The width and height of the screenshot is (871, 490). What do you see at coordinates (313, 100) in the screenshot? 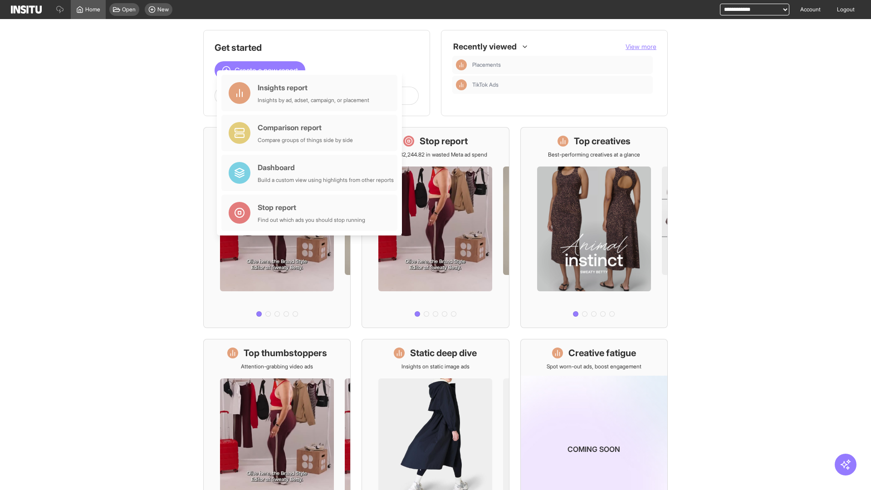
I see `div: Insights by ad, adset, campaign, or placement` at bounding box center [313, 100].